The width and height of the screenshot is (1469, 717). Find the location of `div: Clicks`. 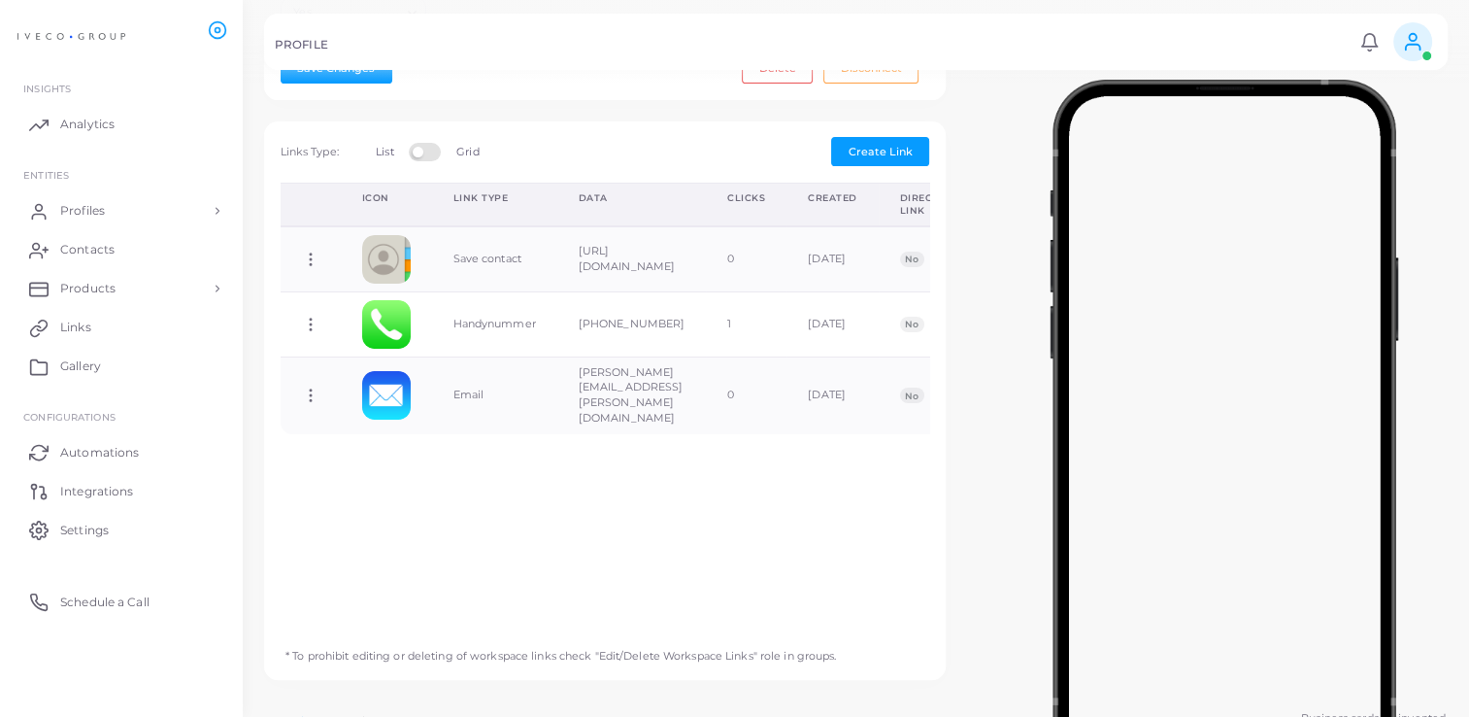

div: Clicks is located at coordinates (746, 198).